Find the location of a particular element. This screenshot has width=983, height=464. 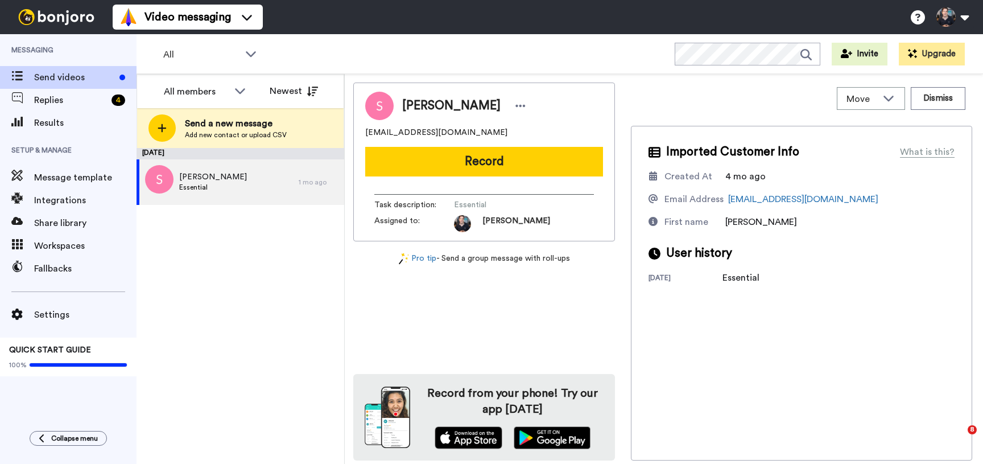

div: 4 is located at coordinates (118, 100).